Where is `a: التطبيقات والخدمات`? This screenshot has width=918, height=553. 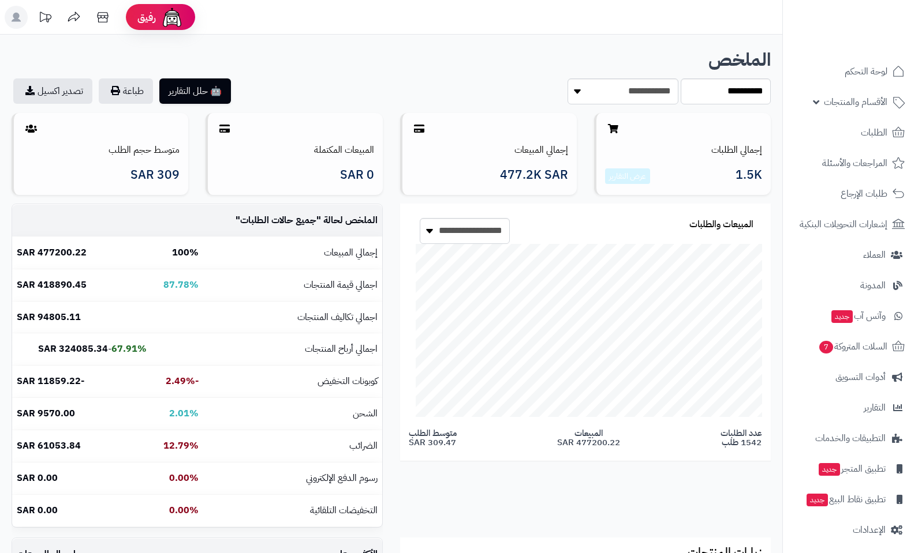
a: التطبيقات والخدمات is located at coordinates (850, 439).